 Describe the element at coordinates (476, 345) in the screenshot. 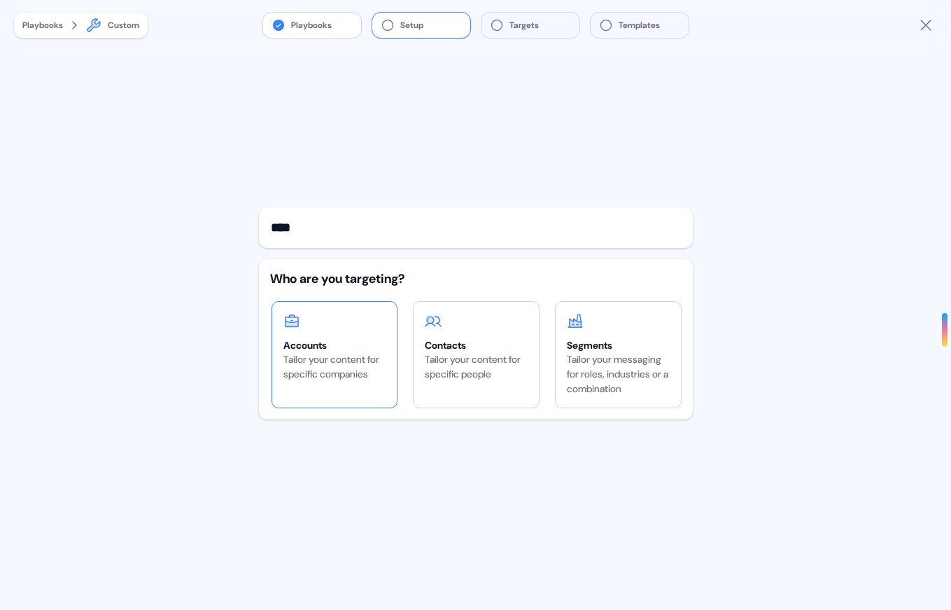

I see `div: Contacts` at that location.